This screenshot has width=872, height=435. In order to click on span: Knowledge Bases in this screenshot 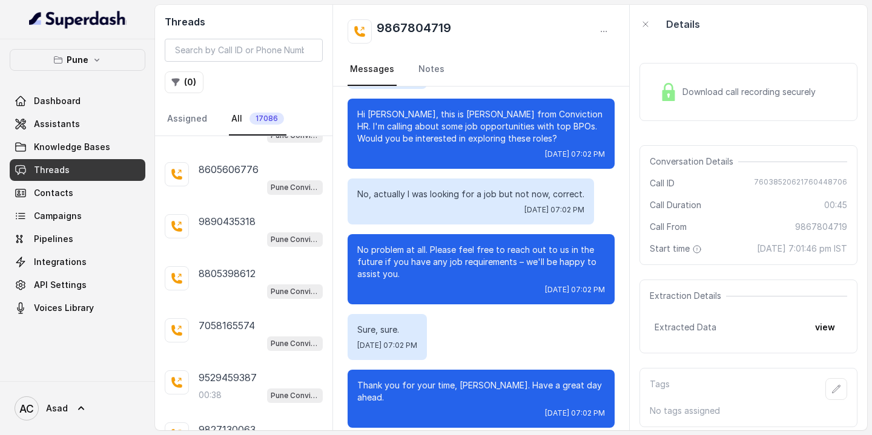, I will do `click(72, 147)`.